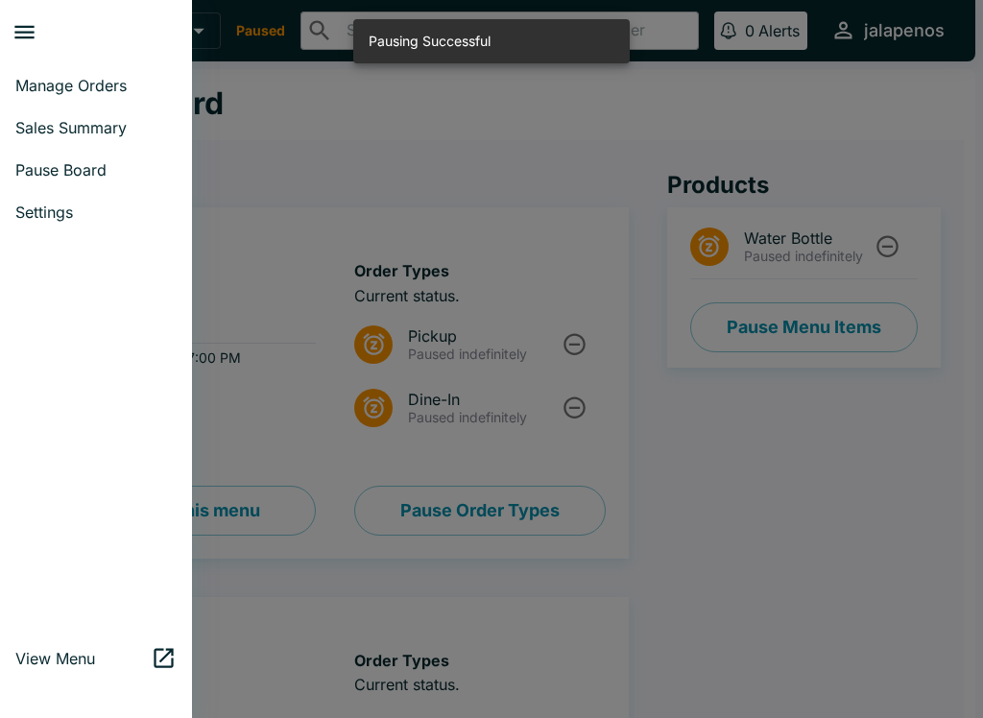 This screenshot has width=983, height=718. I want to click on span: Manage Orders, so click(96, 85).